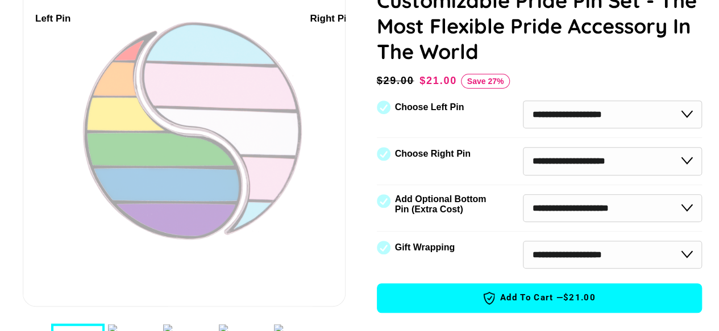  I want to click on label: Add Optional Bottom Pin (Extra Cost), so click(443, 205).